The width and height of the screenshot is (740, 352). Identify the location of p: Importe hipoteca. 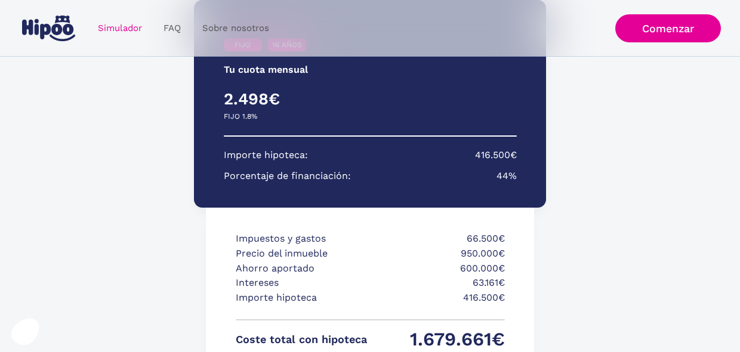
(301, 298).